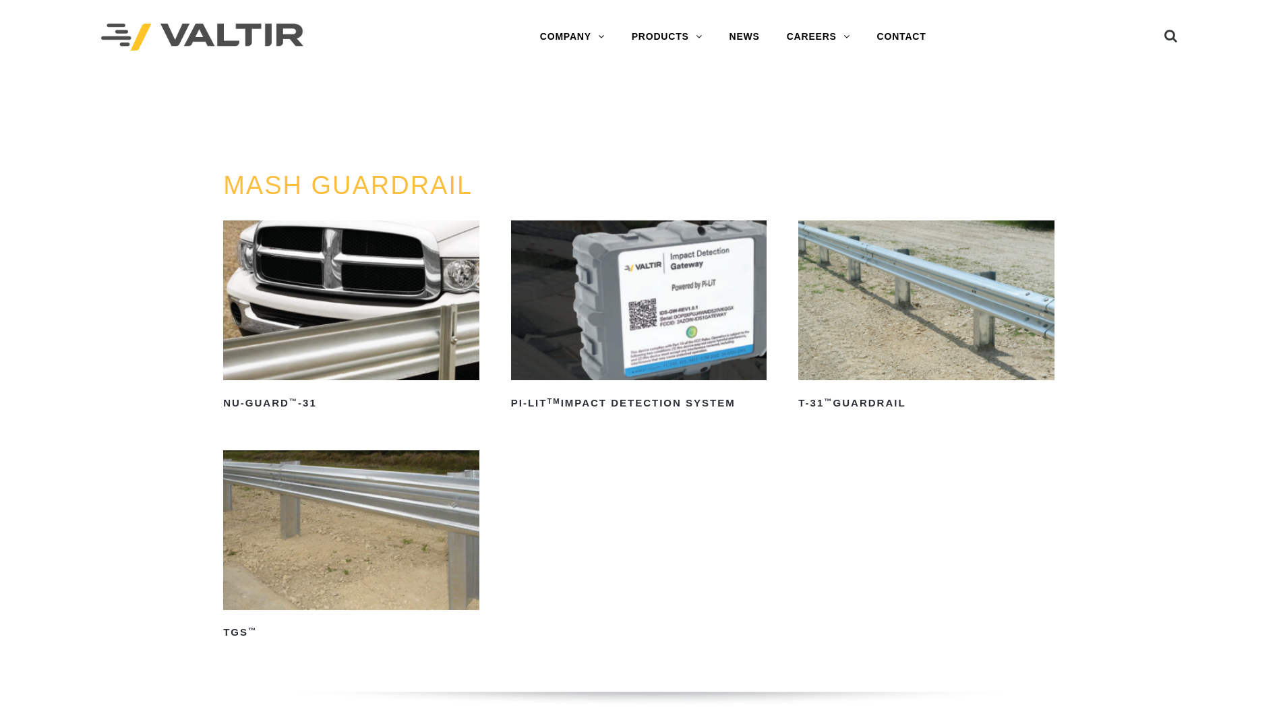  Describe the element at coordinates (745, 37) in the screenshot. I see `a: NEWS` at that location.